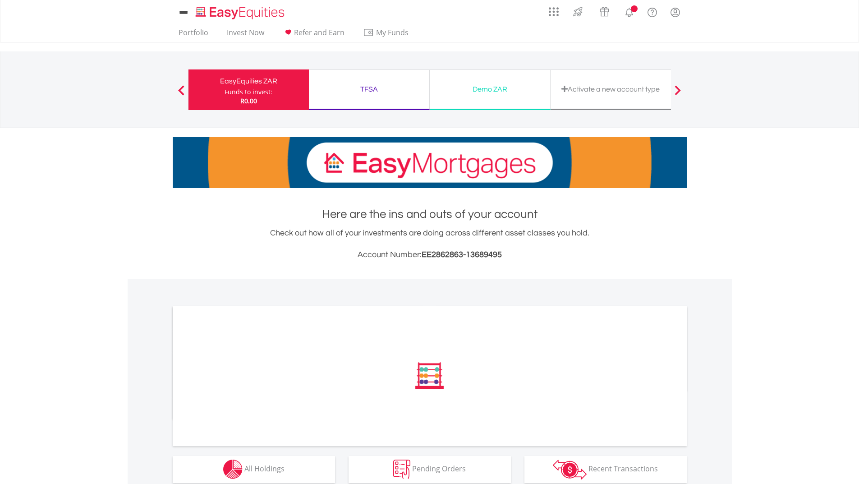 This screenshot has height=484, width=859. Describe the element at coordinates (430, 162) in the screenshot. I see `img: EasyMortage Promotion Banner` at that location.